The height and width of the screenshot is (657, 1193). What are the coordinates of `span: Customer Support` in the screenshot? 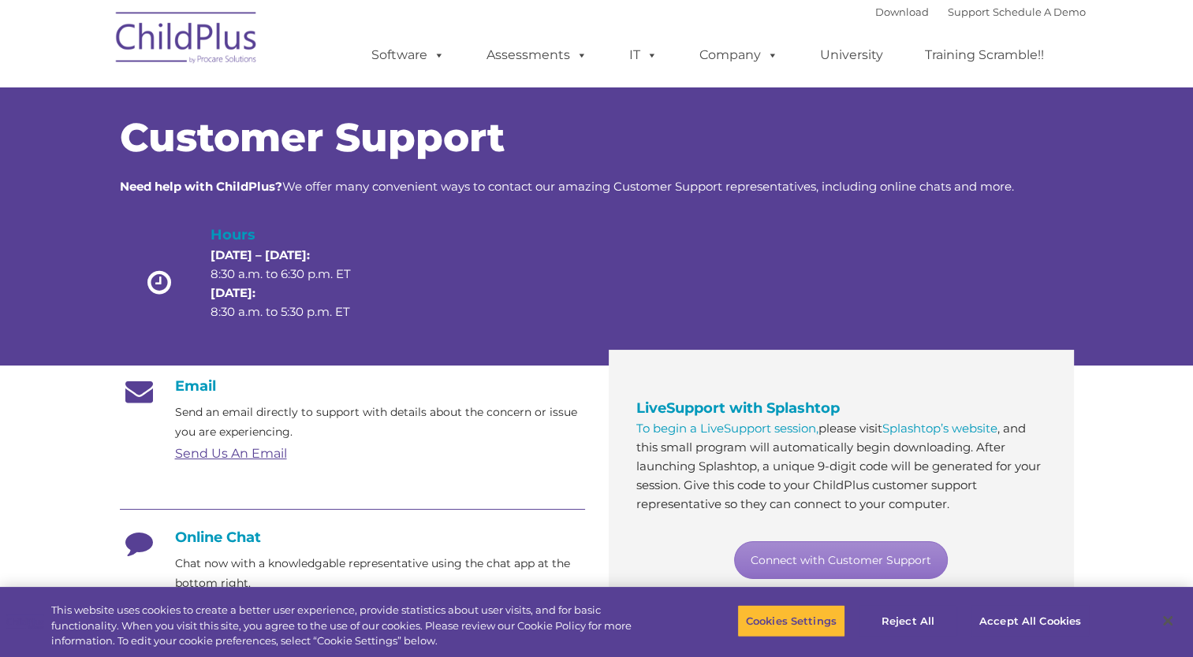 It's located at (312, 137).